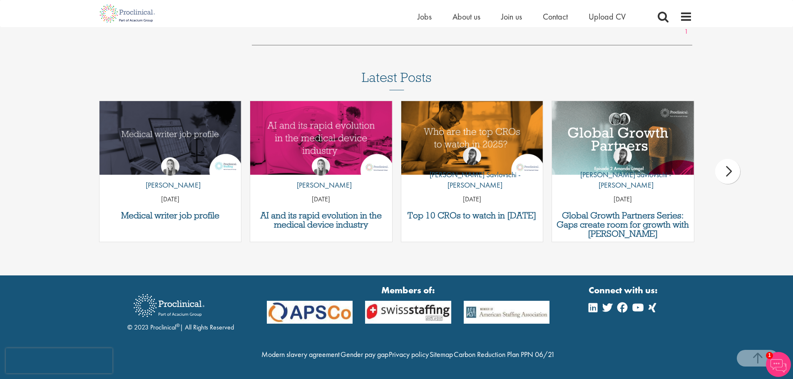  I want to click on span: About us, so click(466, 17).